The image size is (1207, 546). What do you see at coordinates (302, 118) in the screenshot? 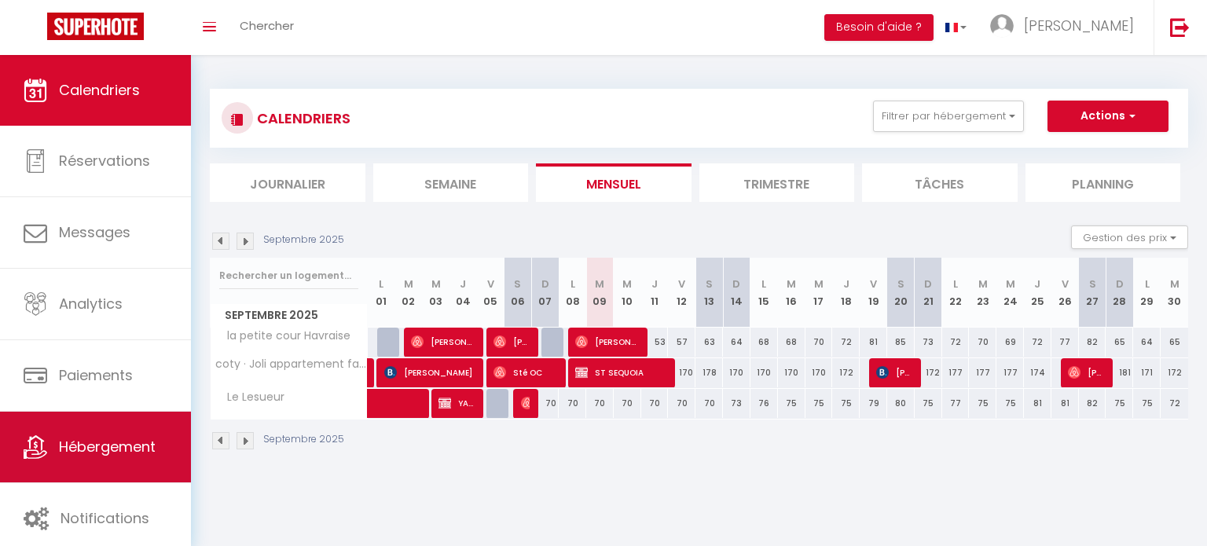
I see `h3: CALENDRIERS` at bounding box center [302, 118].